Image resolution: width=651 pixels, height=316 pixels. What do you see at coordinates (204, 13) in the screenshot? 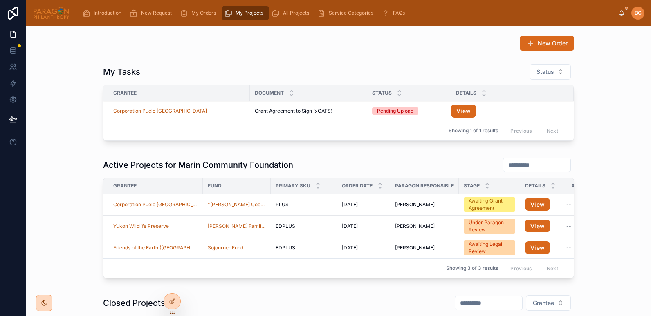
I see `span: My Orders` at bounding box center [204, 13].